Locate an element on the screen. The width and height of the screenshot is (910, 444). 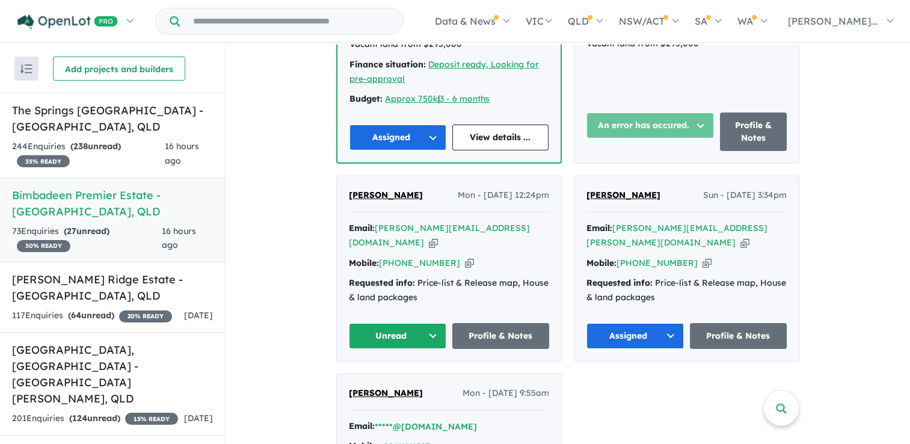
u: 3 - 6 months is located at coordinates (464, 99).